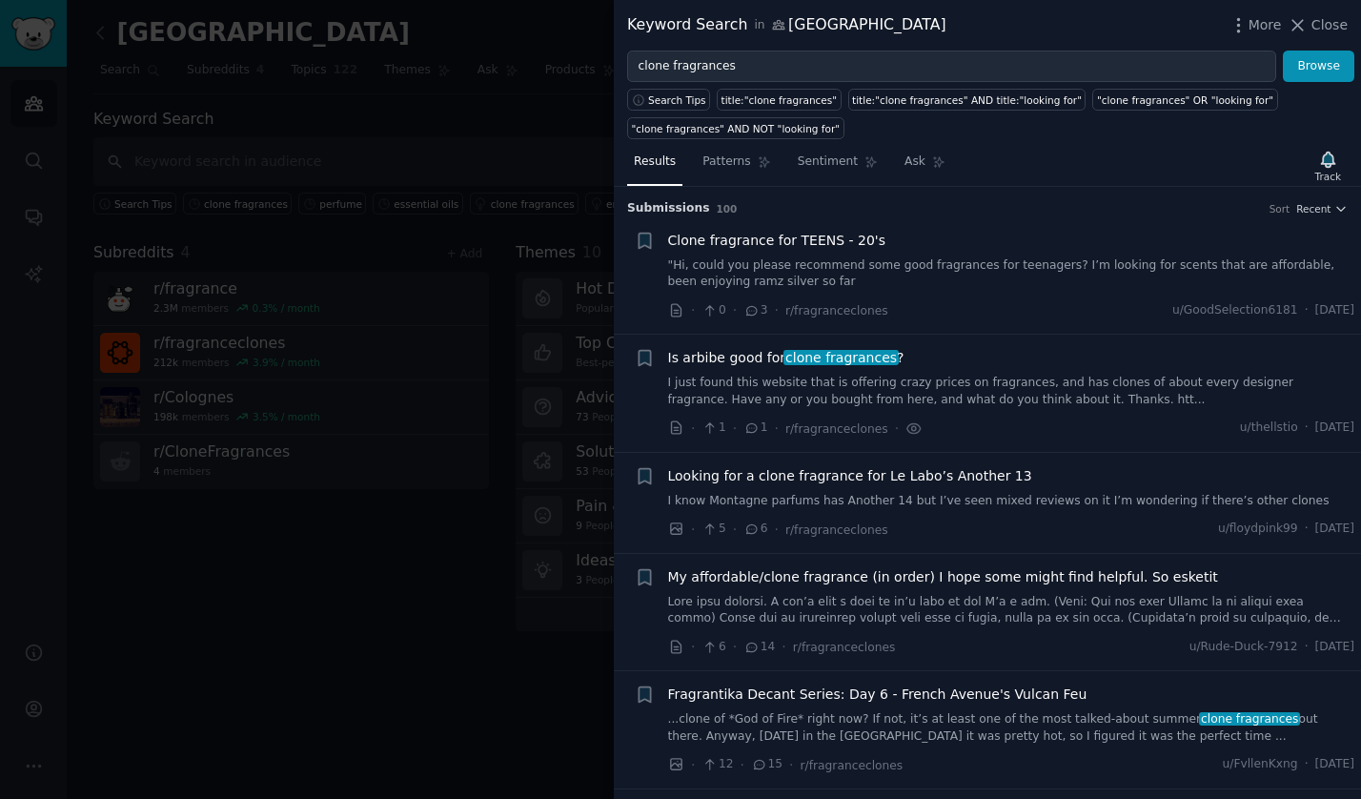 The image size is (1361, 799). Describe the element at coordinates (968, 99) in the screenshot. I see `a: title:"clone fragrances" AND title:"looking for"` at that location.